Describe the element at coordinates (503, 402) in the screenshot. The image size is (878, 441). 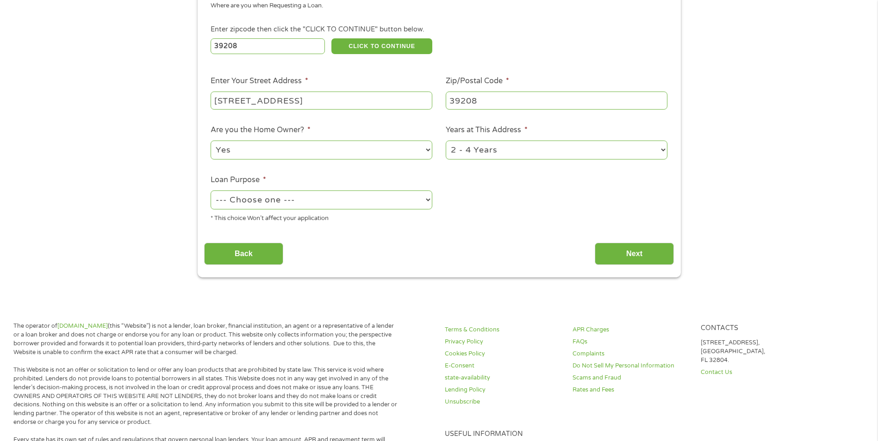
I see `a: Unsubscribe` at that location.